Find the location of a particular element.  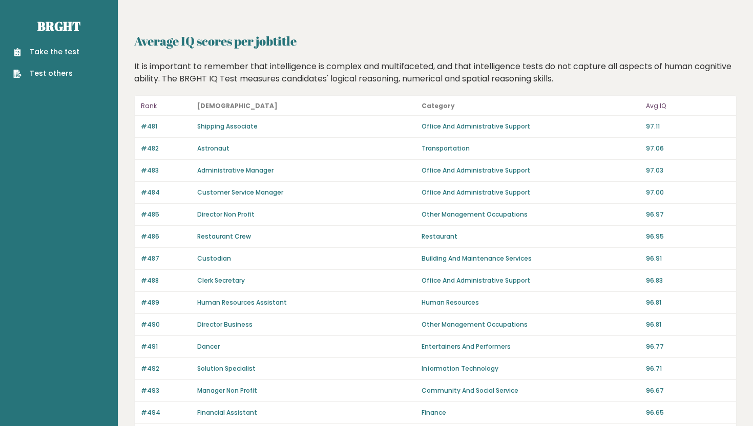

p: Entertainers And Performers is located at coordinates (530, 347).